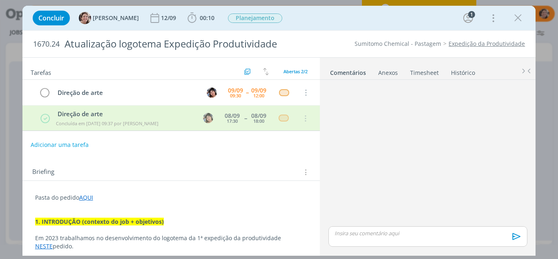 The width and height of the screenshot is (558, 259). I want to click on a: Comentários, so click(348, 71).